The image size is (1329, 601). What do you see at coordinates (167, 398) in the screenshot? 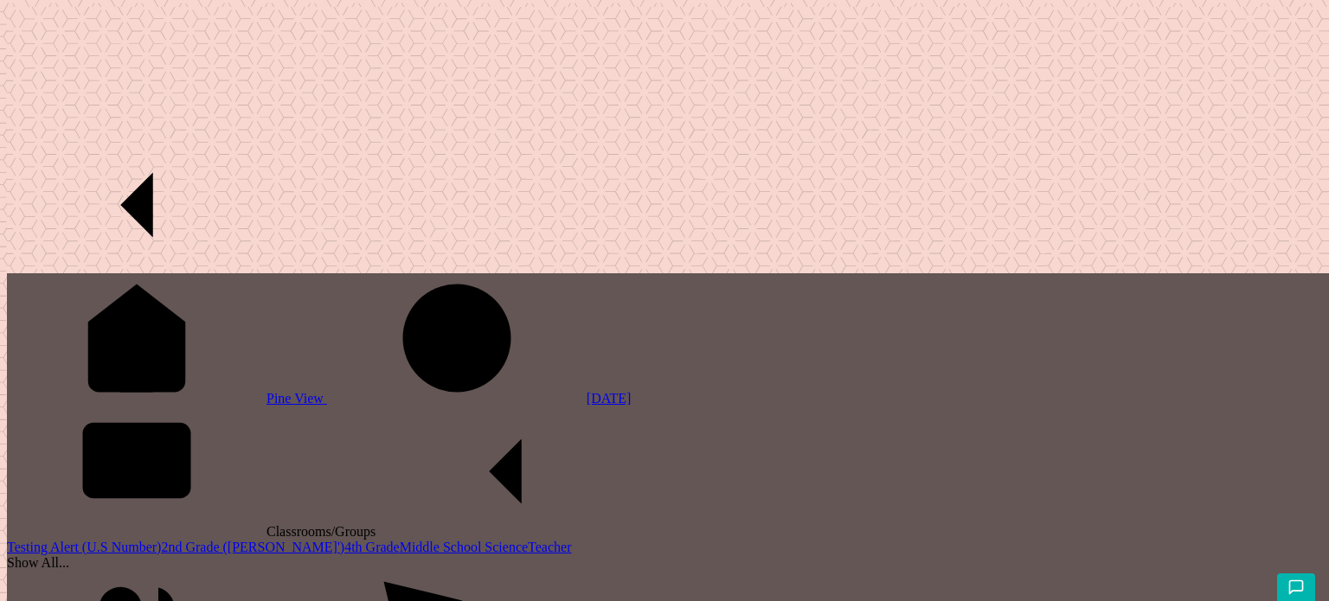
I see `a: Pine View` at bounding box center [167, 398].